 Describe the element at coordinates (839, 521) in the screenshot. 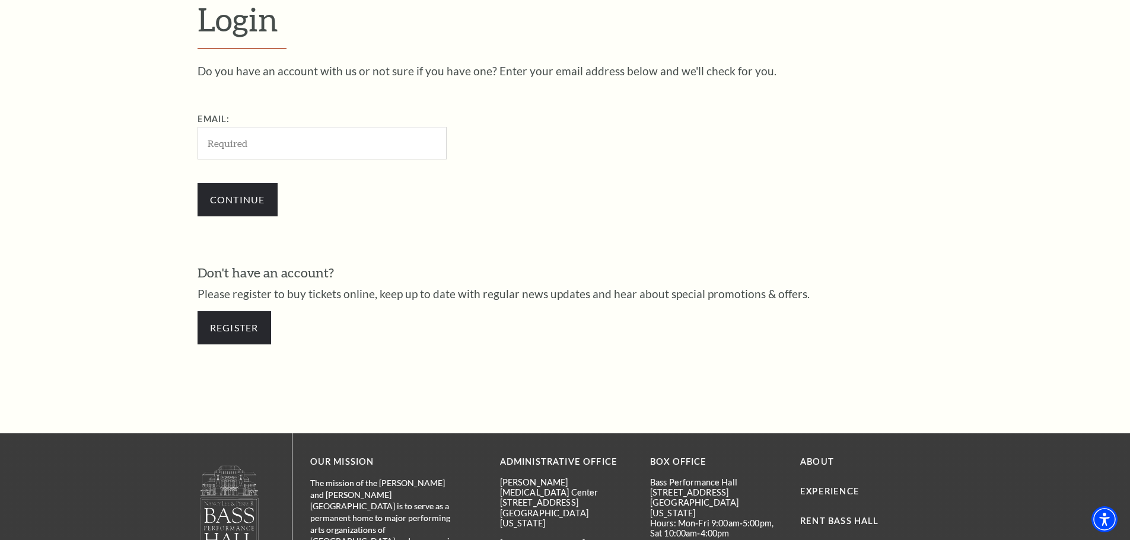

I see `a: Rent Bass Hall` at that location.